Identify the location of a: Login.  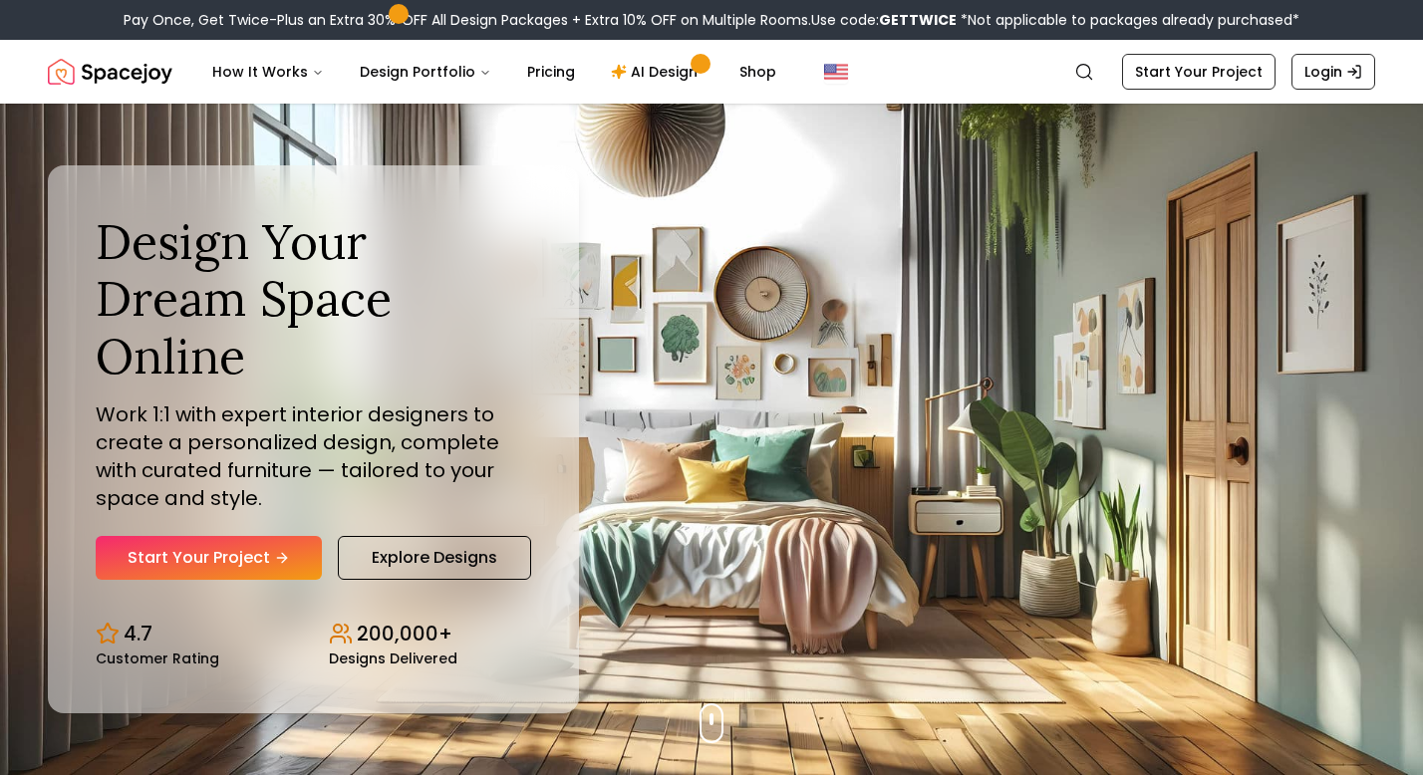
(1334, 72).